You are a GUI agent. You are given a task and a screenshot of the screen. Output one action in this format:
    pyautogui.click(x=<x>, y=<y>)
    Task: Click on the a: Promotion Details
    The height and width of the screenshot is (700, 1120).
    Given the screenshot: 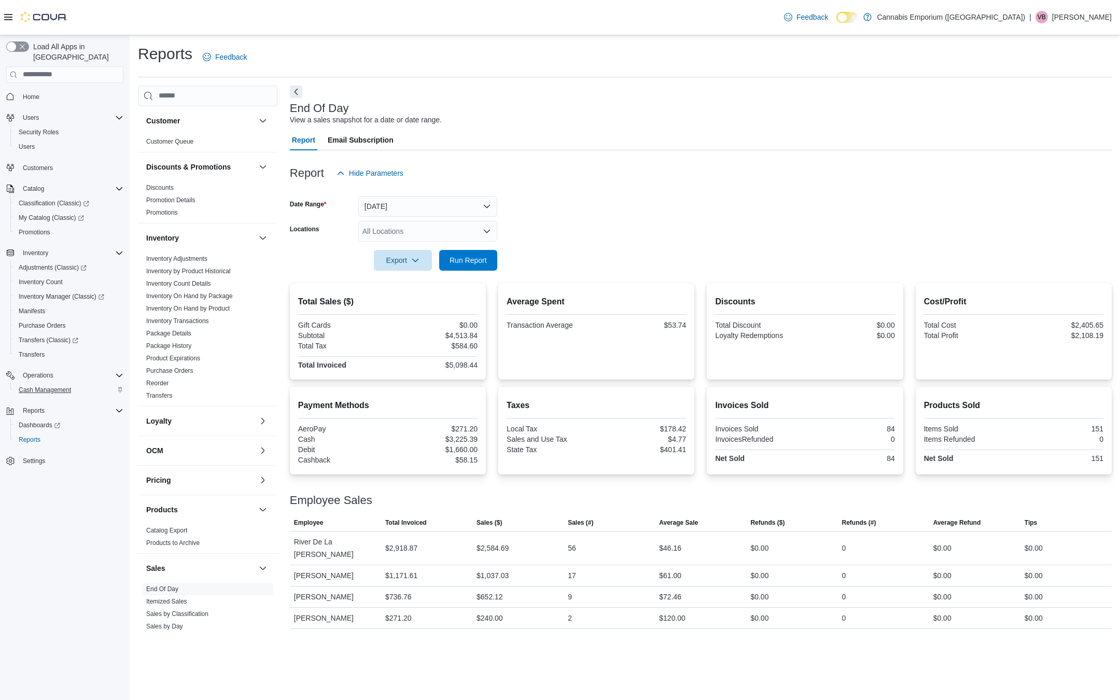 What is the action you would take?
    pyautogui.click(x=171, y=200)
    